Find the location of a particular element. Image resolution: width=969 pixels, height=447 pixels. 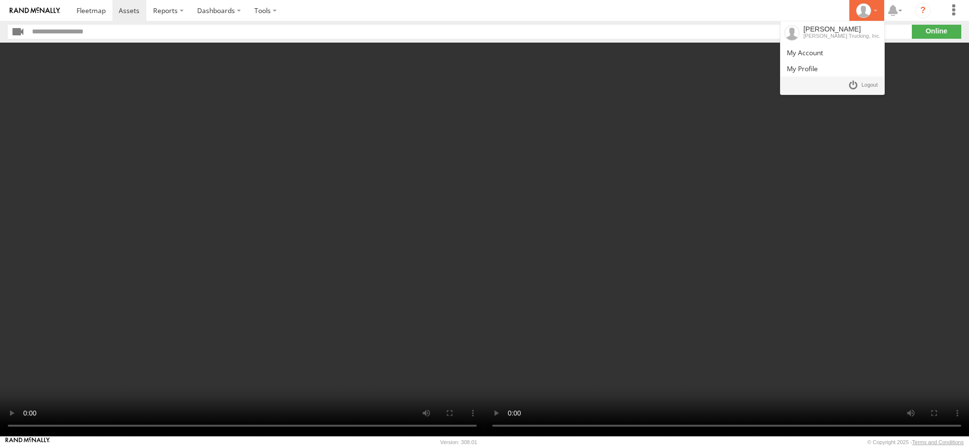

div: © Copyright 2025 - is located at coordinates (915, 442).